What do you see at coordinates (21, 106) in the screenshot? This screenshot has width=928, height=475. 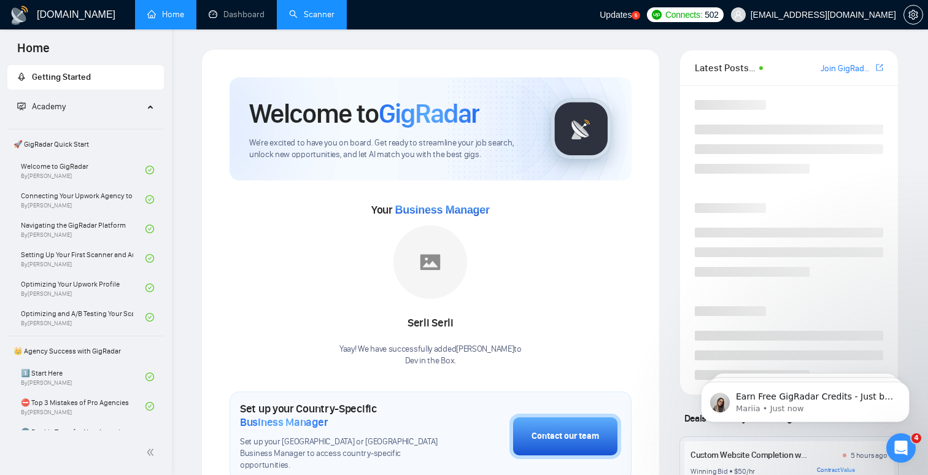 I see `span: fund-projection-screen` at bounding box center [21, 106].